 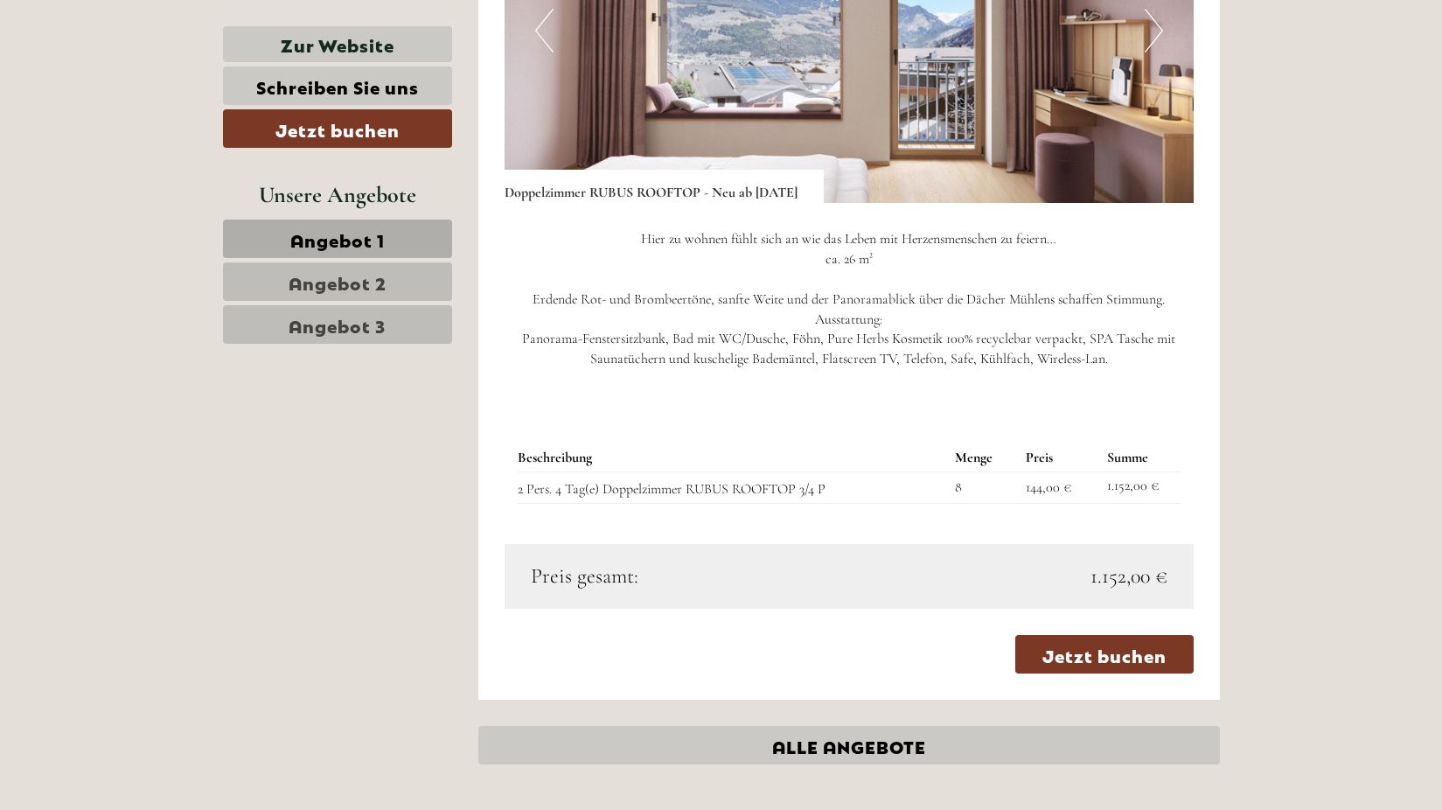 What do you see at coordinates (544, 31) in the screenshot?
I see `button: Previous` at bounding box center [544, 31].